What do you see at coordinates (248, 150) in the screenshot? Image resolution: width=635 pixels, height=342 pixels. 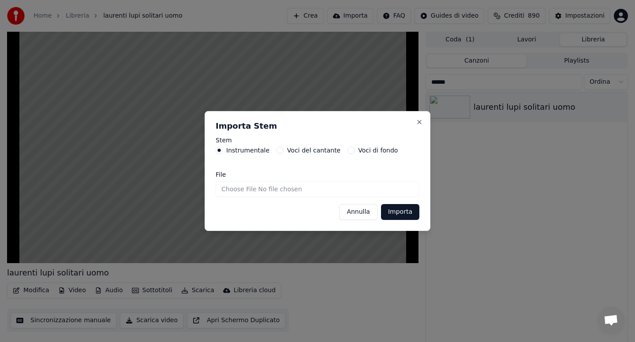 I see `label: Instrumentale` at bounding box center [248, 150].